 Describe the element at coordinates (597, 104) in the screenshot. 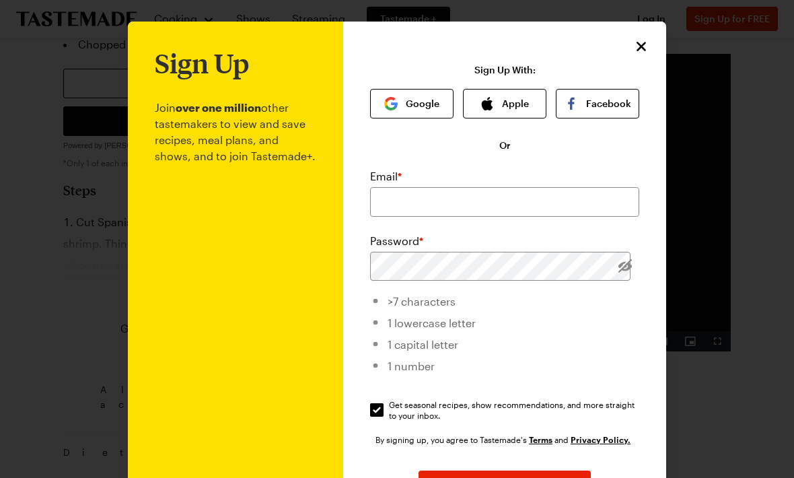

I see `button: Facebook` at that location.